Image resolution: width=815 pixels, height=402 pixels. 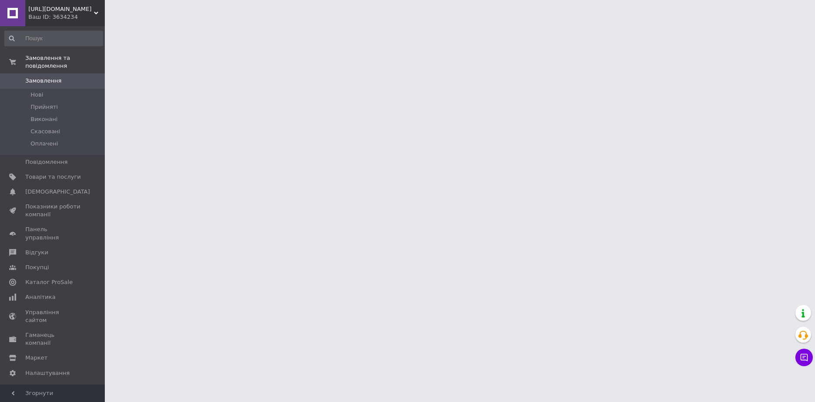 I want to click on div: Ваш ID: 3634234, so click(x=66, y=17).